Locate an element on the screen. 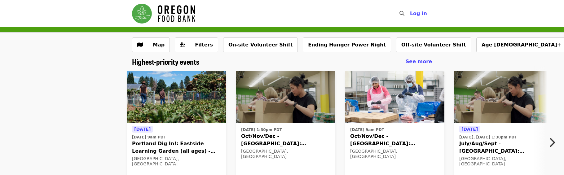 Image resolution: width=564 pixels, height=175 pixels. img: Portland Dig In!: Eastside Learning Garden (all ages) - Aug/Sept/Oct organized by Oregon Food Bank is located at coordinates (177, 97).